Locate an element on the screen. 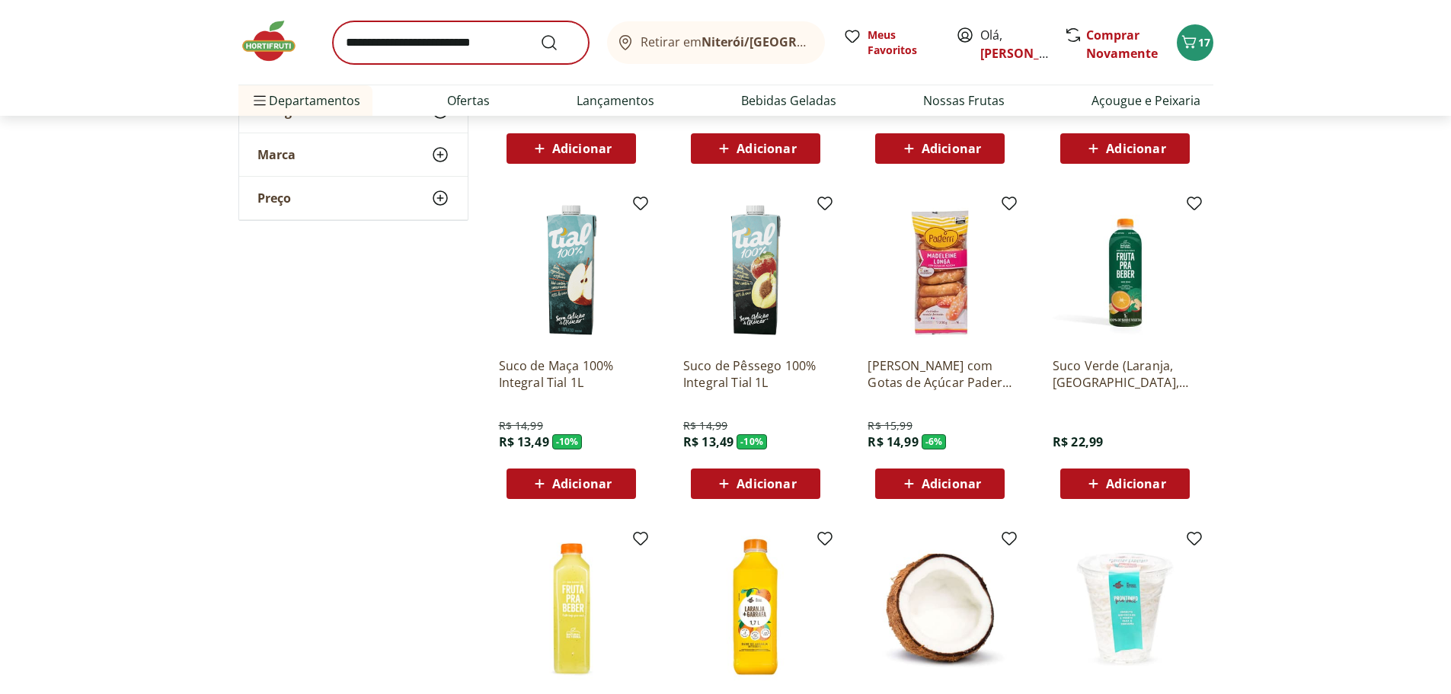 This screenshot has height=694, width=1451. button: Marca is located at coordinates (353, 155).